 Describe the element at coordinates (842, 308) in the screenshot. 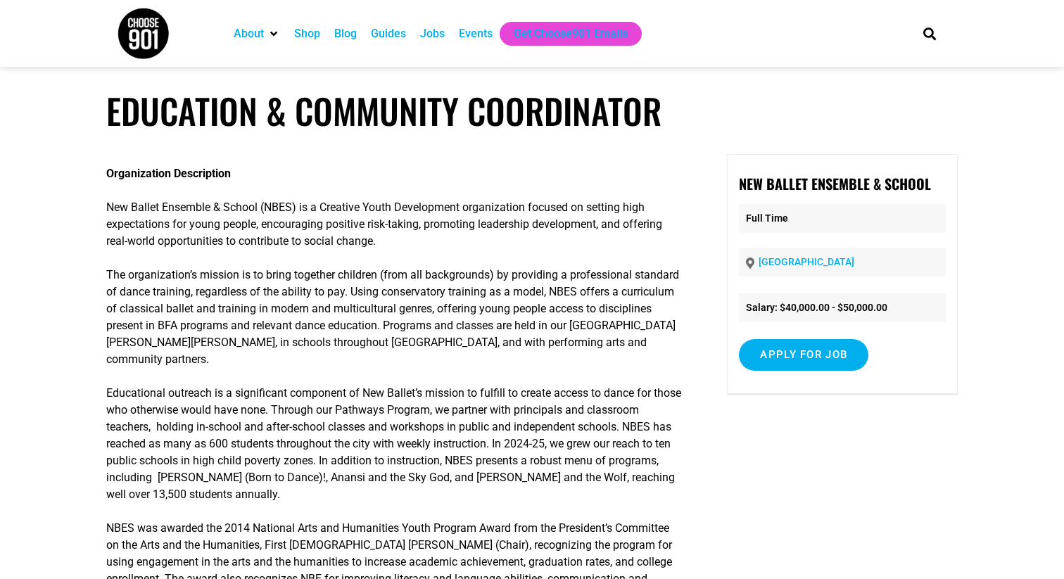

I see `li: Salary: $40,000.00 - $50,000.00` at that location.